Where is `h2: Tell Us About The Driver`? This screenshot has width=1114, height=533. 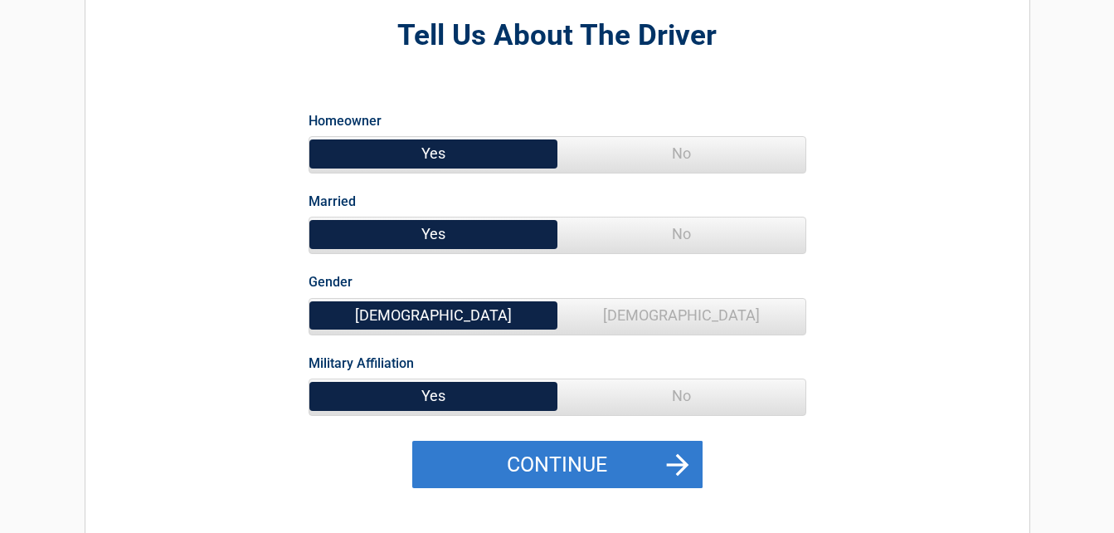
h2: Tell Us About The Driver is located at coordinates (558, 36).